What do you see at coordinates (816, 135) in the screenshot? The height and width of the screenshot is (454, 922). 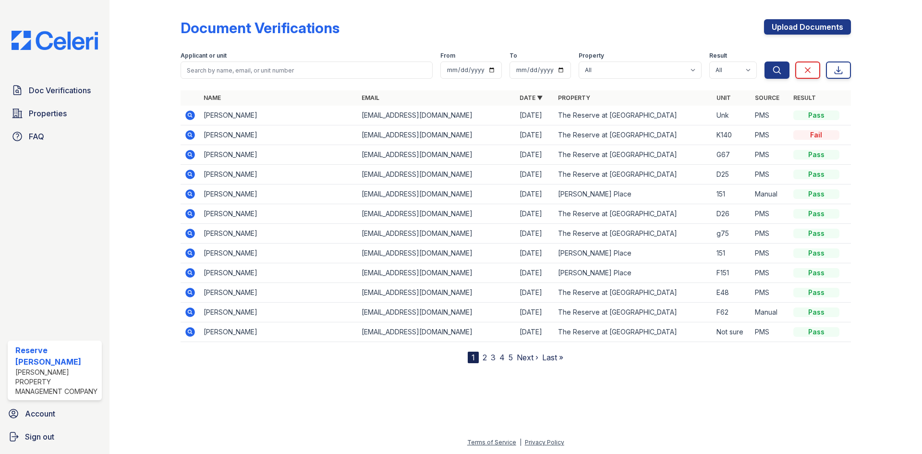 I see `div: Fail` at bounding box center [816, 135].